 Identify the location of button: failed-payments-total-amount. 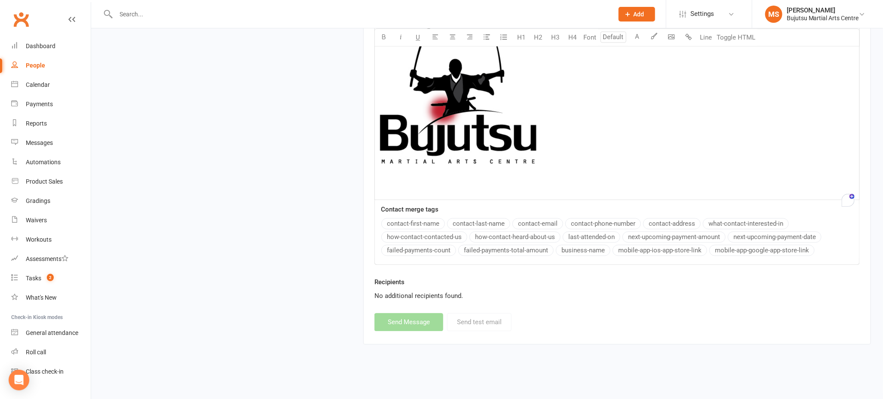
(506, 250).